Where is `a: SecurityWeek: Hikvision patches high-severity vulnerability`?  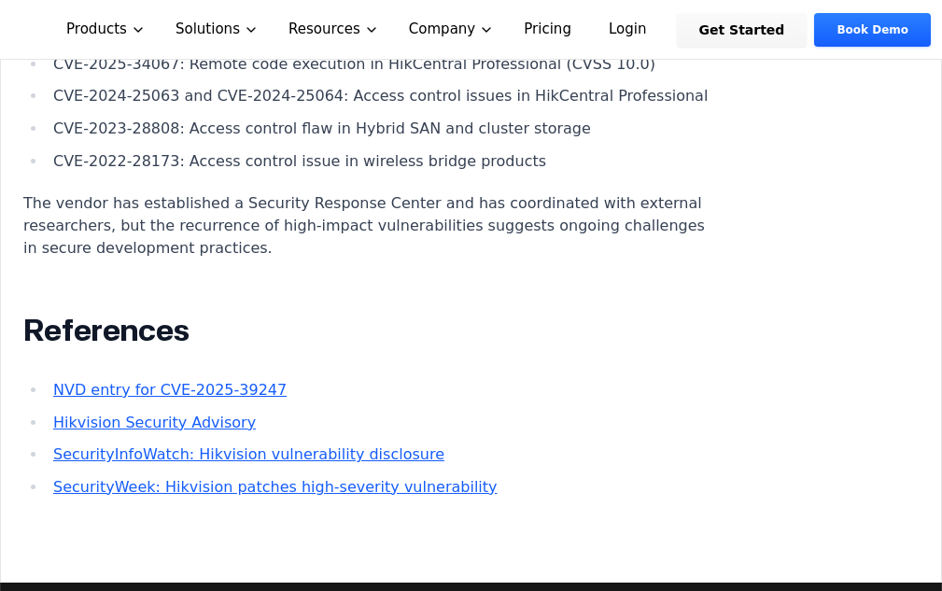
a: SecurityWeek: Hikvision patches high-severity vulnerability is located at coordinates (276, 487).